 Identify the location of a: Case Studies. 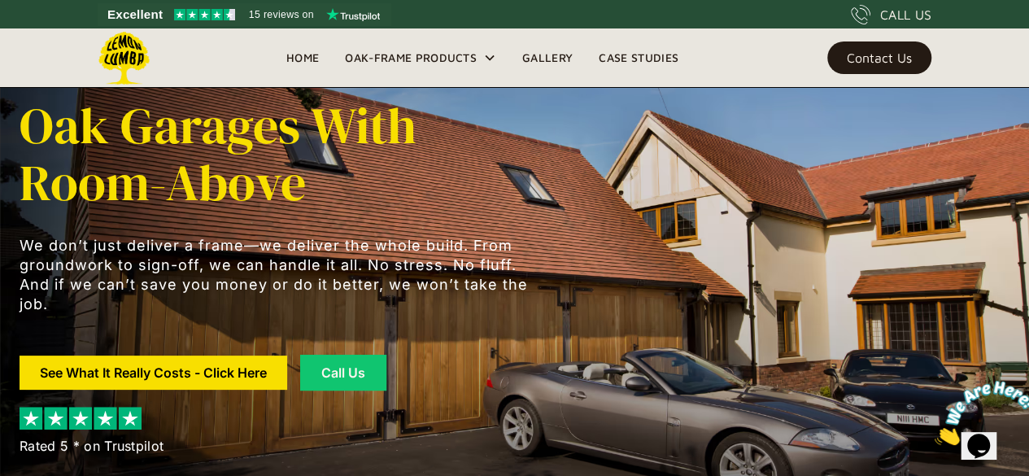
(639, 58).